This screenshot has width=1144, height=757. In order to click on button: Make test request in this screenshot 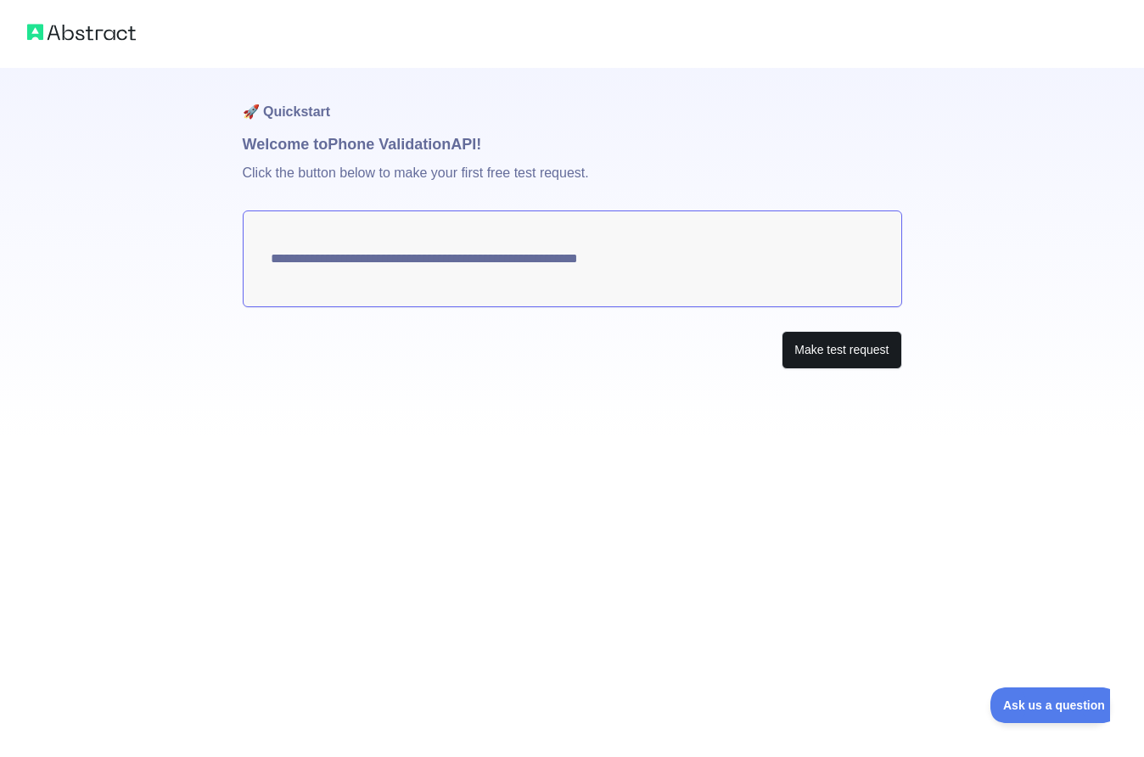, I will do `click(841, 350)`.